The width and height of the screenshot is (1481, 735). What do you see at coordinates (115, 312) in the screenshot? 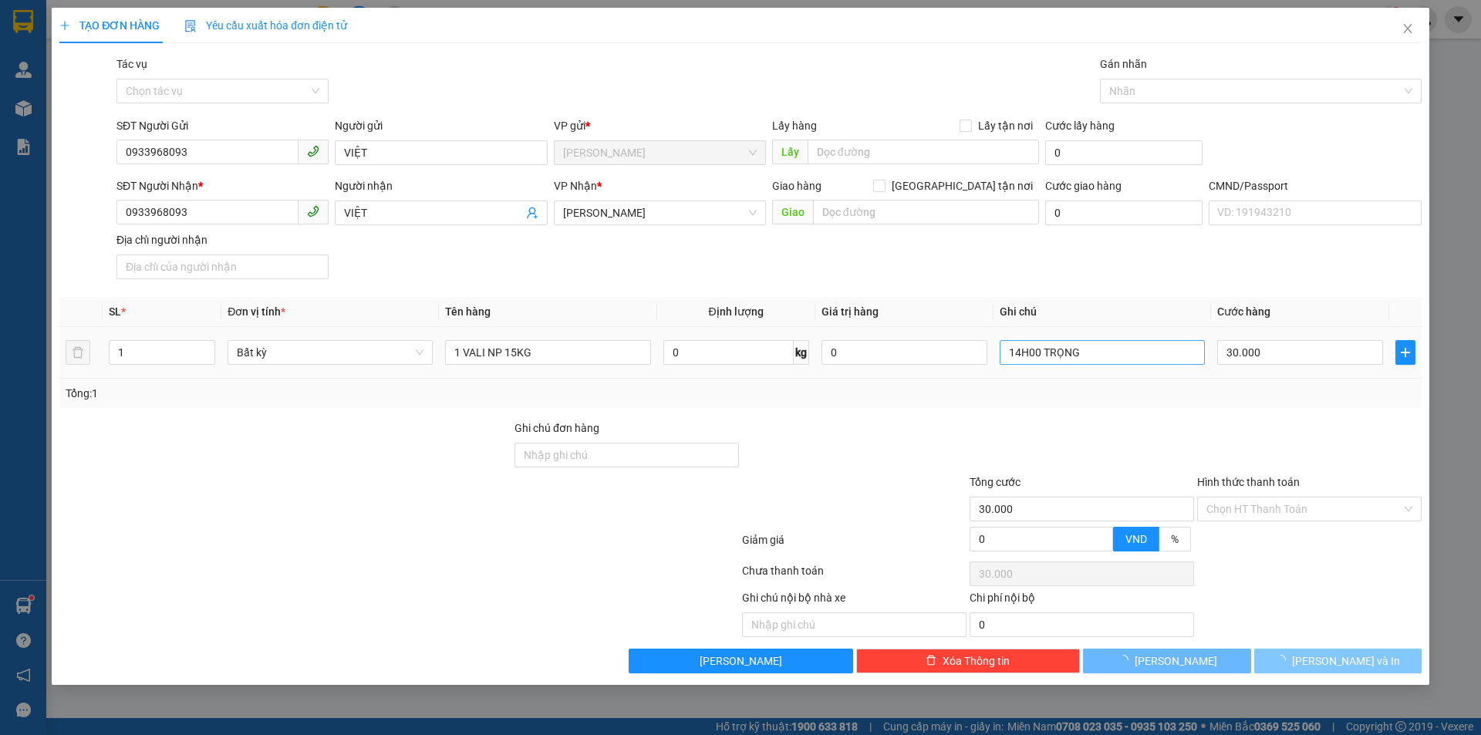
I see `span: SL` at bounding box center [115, 312].